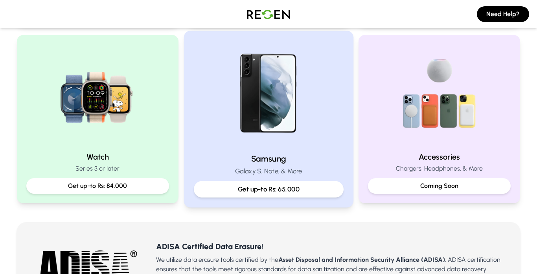 The height and width of the screenshot is (274, 537). What do you see at coordinates (439, 95) in the screenshot?
I see `img: Accessories` at bounding box center [439, 95].